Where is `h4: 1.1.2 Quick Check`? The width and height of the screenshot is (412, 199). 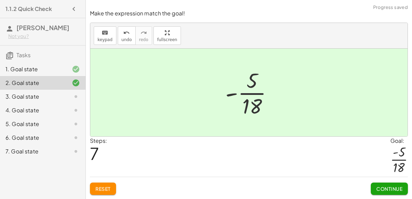
h4: 1.1.2 Quick Check is located at coordinates (28, 9).